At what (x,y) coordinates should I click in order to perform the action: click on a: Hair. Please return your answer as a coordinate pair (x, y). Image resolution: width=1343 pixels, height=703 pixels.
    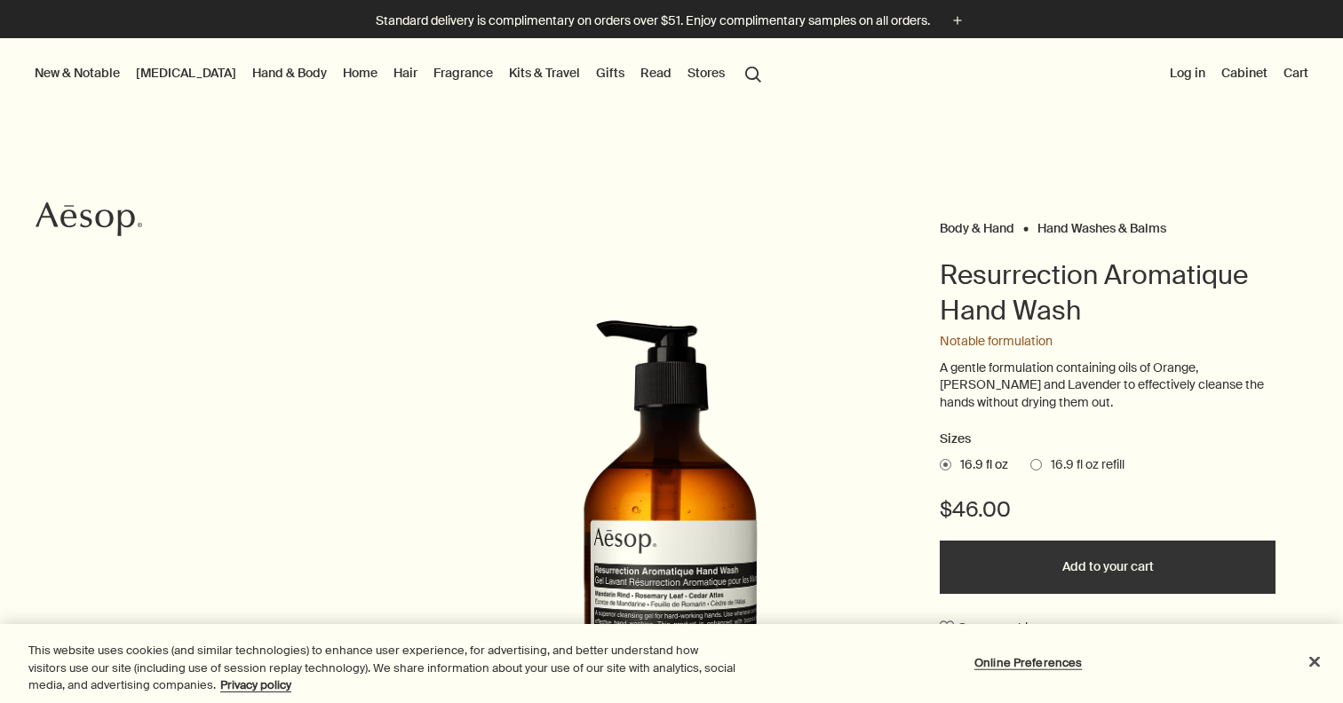
    Looking at the image, I should click on (405, 73).